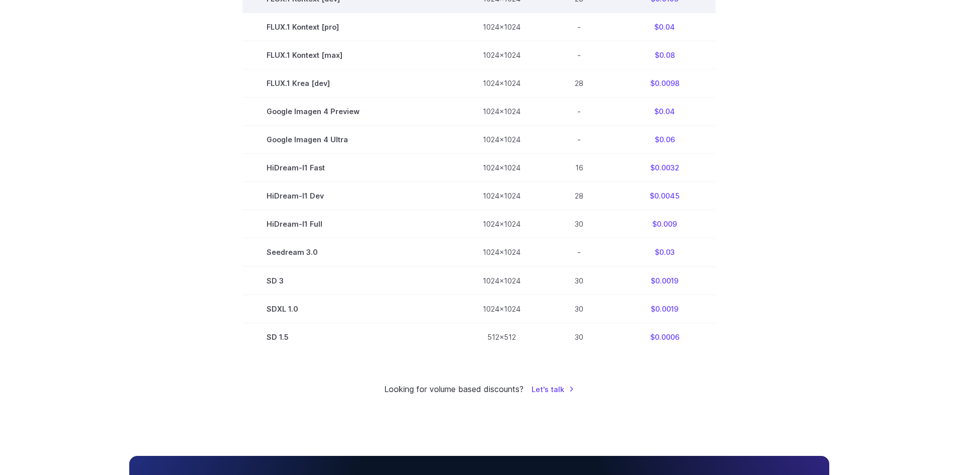  Describe the element at coordinates (350, 224) in the screenshot. I see `td: HiDream-I1 Full` at that location.